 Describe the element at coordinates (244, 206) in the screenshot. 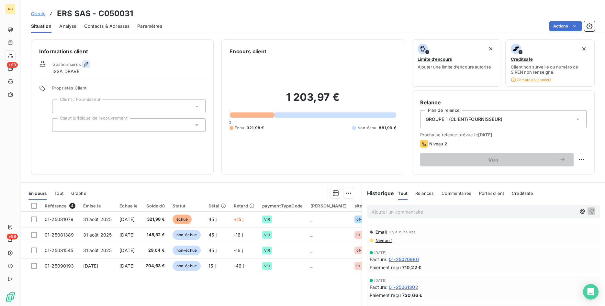

I see `div: Retard` at that location.